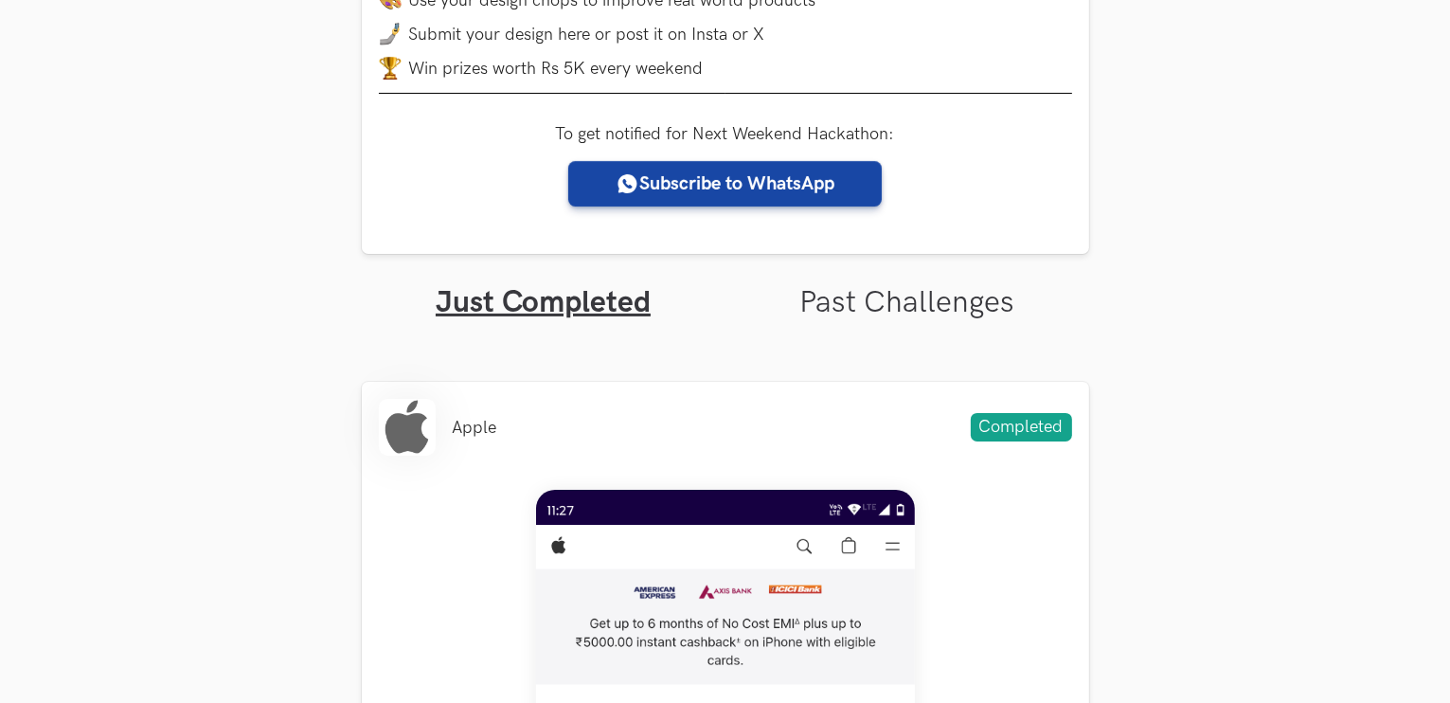 The width and height of the screenshot is (1450, 703). What do you see at coordinates (587, 34) in the screenshot?
I see `span: Submit your design here or post it on Insta or X` at bounding box center [587, 34].